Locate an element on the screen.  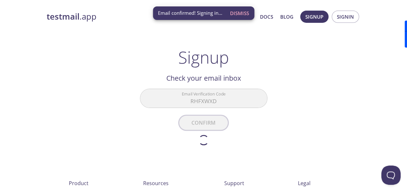
span: Support is located at coordinates (234, 183).